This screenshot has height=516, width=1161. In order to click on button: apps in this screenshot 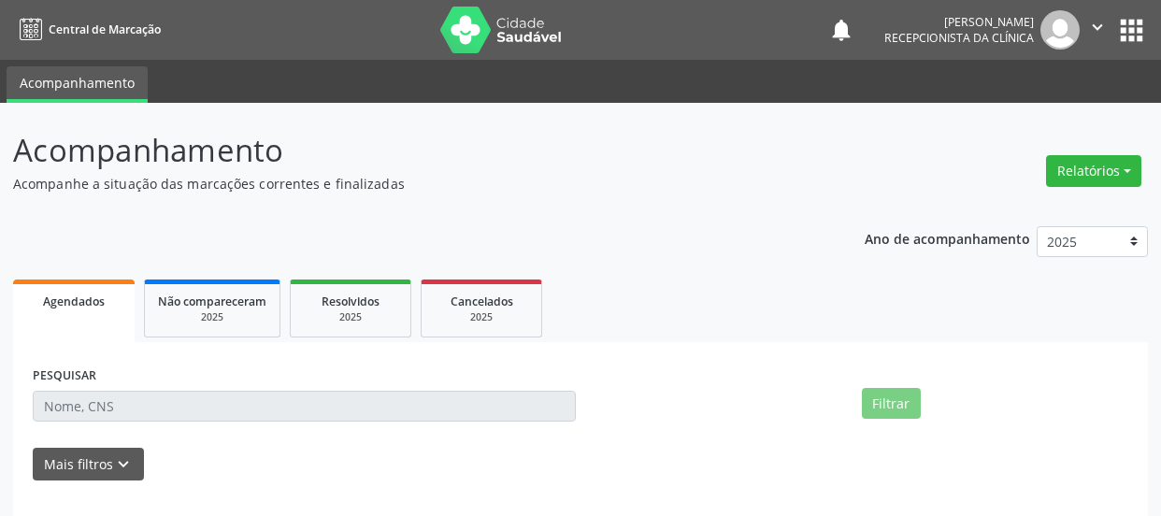, I will do `click(1131, 30)`.